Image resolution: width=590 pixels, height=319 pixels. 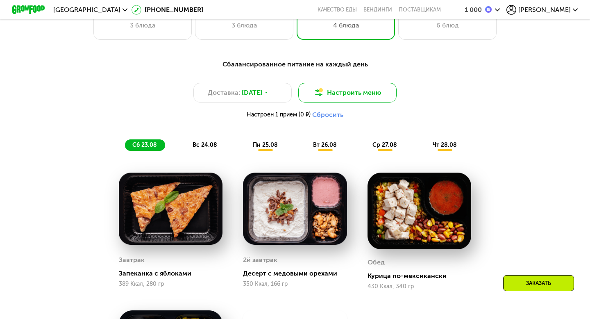 What do you see at coordinates (422, 276) in the screenshot?
I see `div: Курица по-мексикански` at bounding box center [422, 276].